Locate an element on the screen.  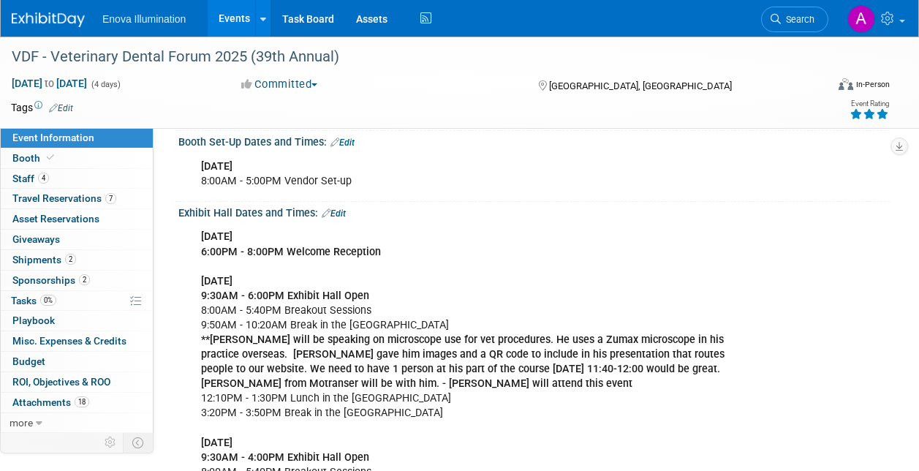
span: Giveaways is located at coordinates (36, 239).